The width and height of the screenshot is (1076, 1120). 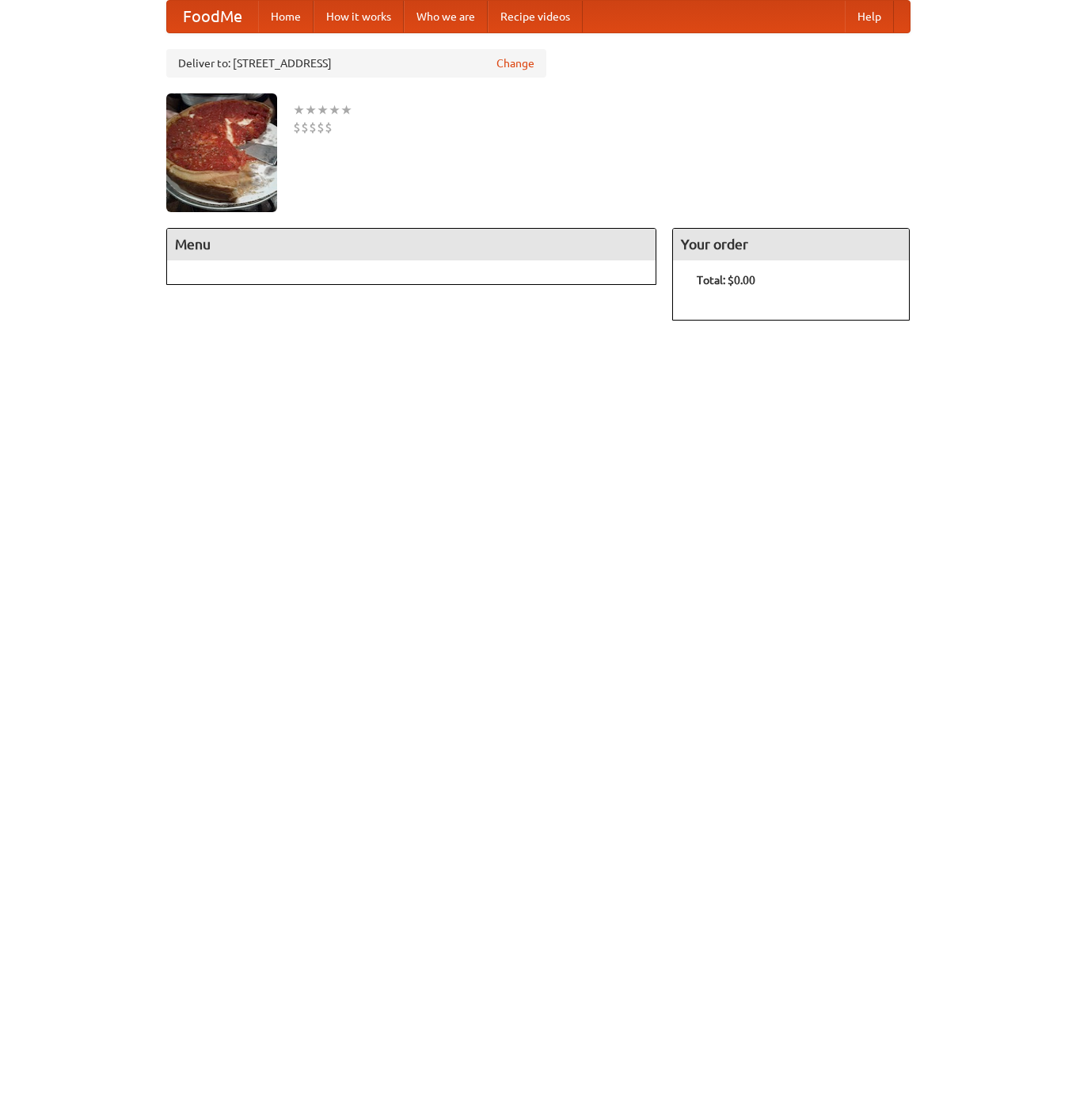 What do you see at coordinates (221, 153) in the screenshot?
I see `img: angular.jpg` at bounding box center [221, 153].